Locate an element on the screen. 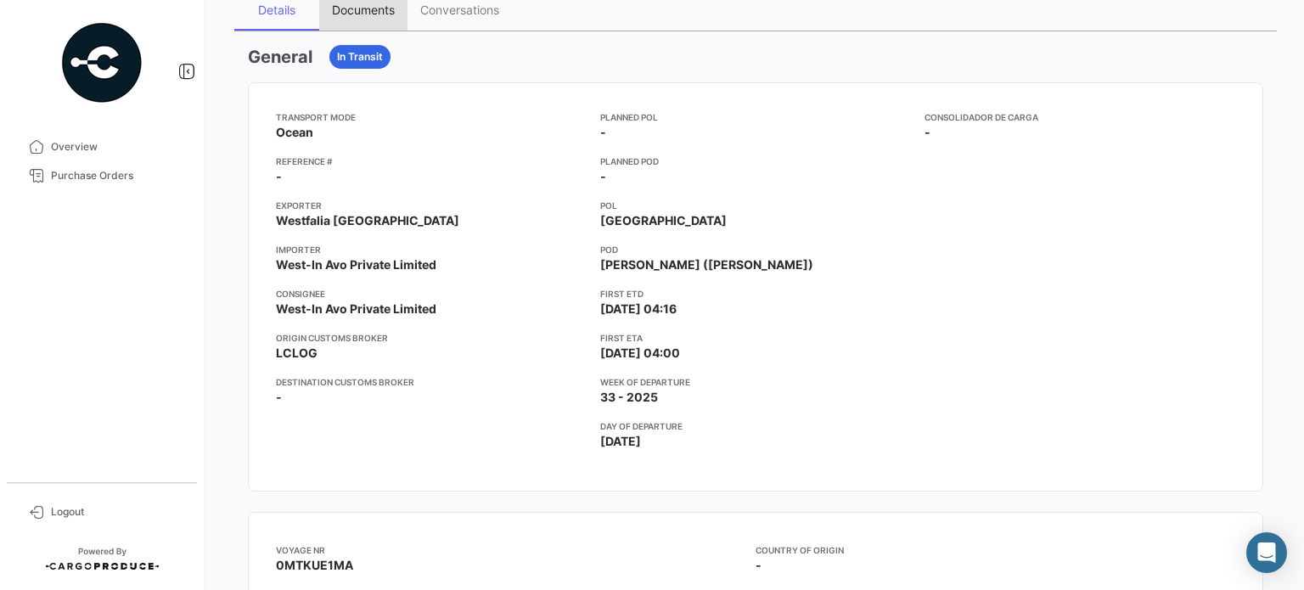 This screenshot has height=590, width=1304. app-card-info-title: Country of Origin is located at coordinates (995, 550).